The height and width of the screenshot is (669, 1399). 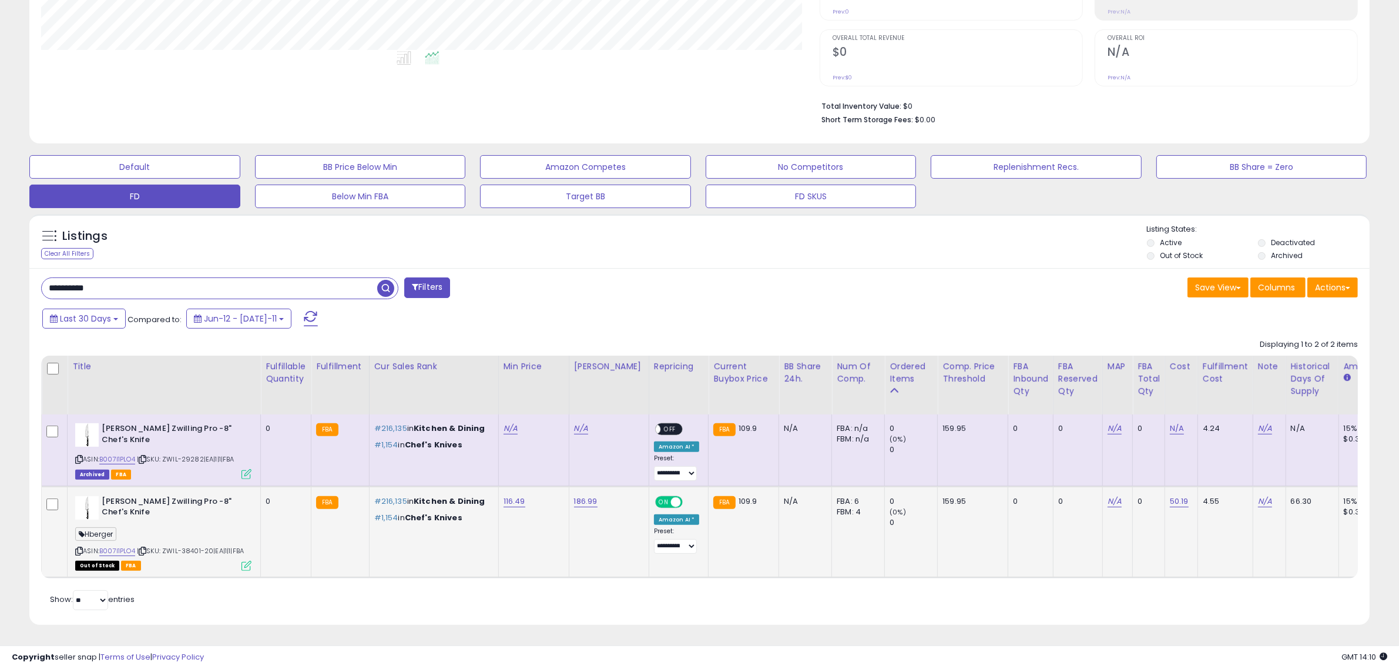 What do you see at coordinates (84, 318) in the screenshot?
I see `button: Last 30 Days` at bounding box center [84, 318].